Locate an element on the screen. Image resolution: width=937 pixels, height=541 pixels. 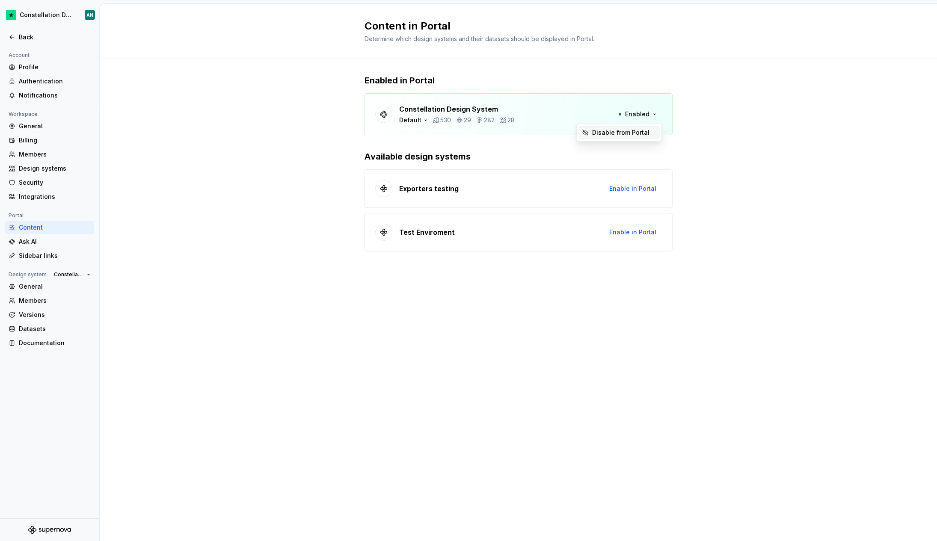
div: Back is located at coordinates (55, 37).